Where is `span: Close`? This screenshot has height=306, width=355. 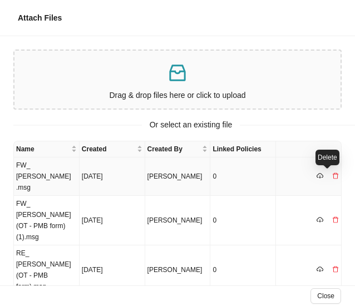
span: Close is located at coordinates (326, 296).